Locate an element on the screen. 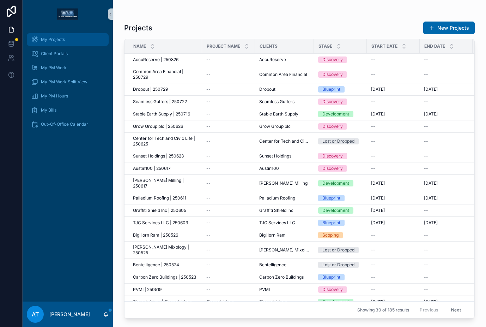  span: Starpoint Law is located at coordinates (220, 302).